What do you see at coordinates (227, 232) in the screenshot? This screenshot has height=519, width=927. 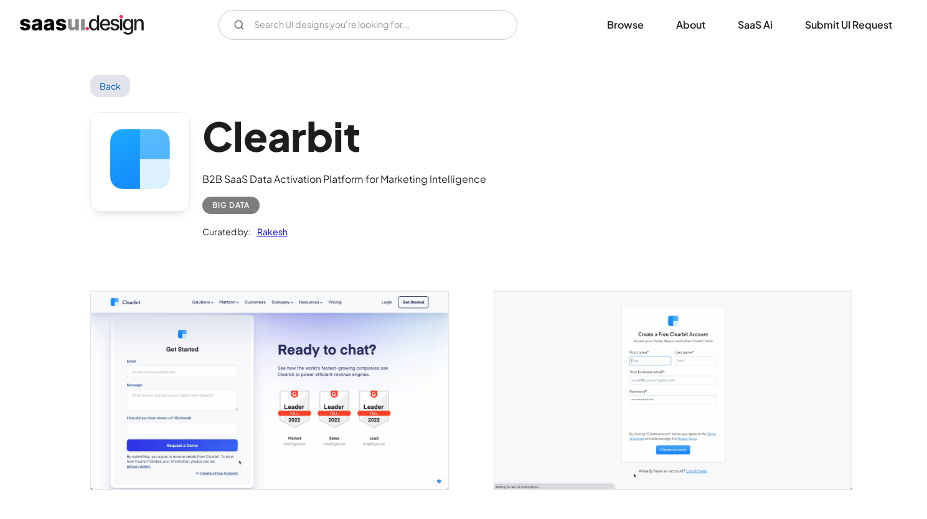 I see `div: Curated by:` at bounding box center [227, 232].